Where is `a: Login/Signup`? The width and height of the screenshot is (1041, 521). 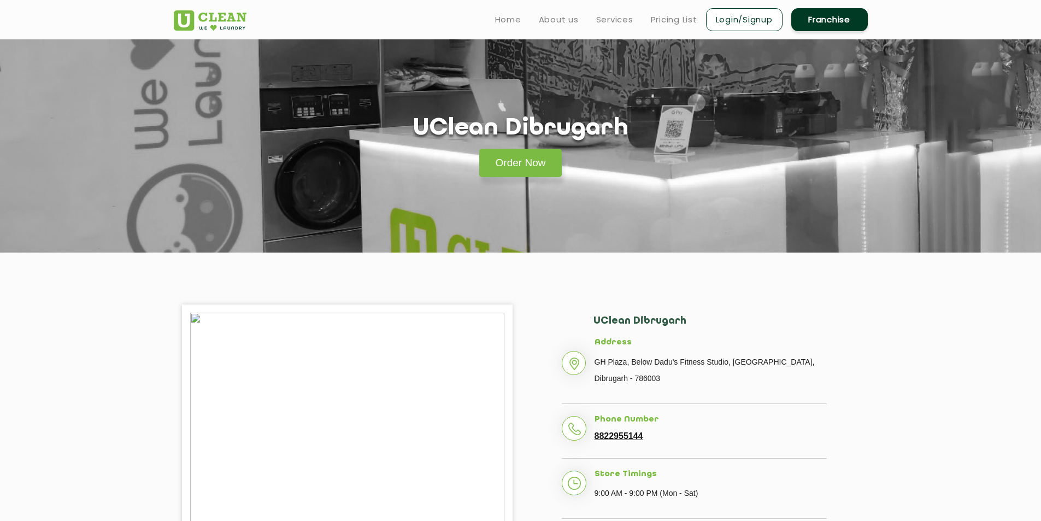 a: Login/Signup is located at coordinates (744, 20).